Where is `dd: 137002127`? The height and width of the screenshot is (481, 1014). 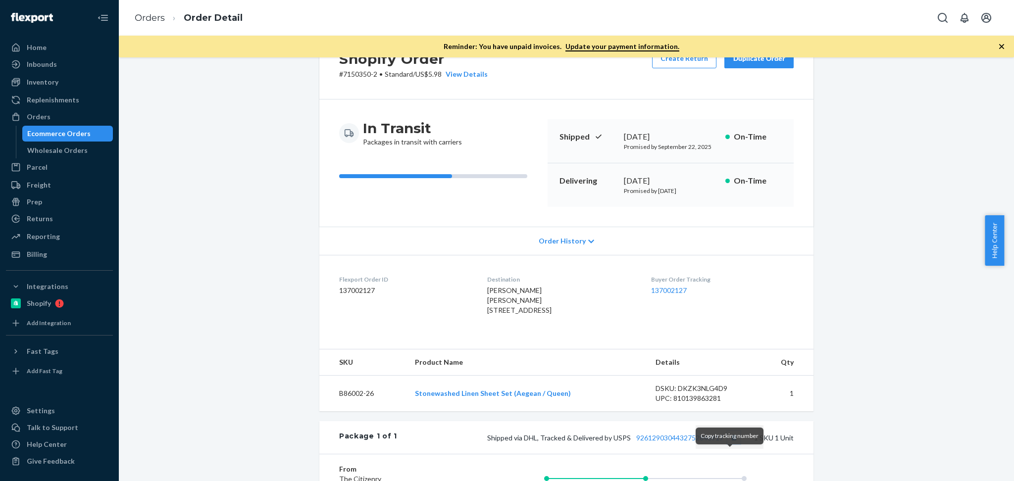
dd: 137002127 is located at coordinates (405, 291).